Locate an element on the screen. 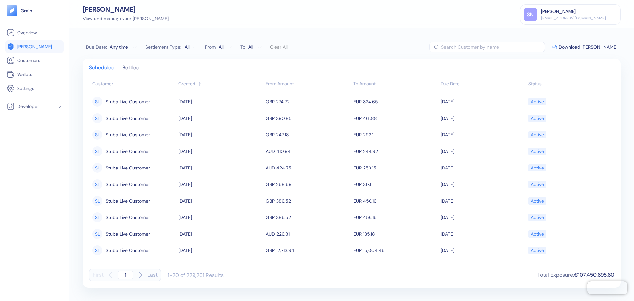 The width and height of the screenshot is (634, 301). td: AUD 424.75 is located at coordinates (308, 168).